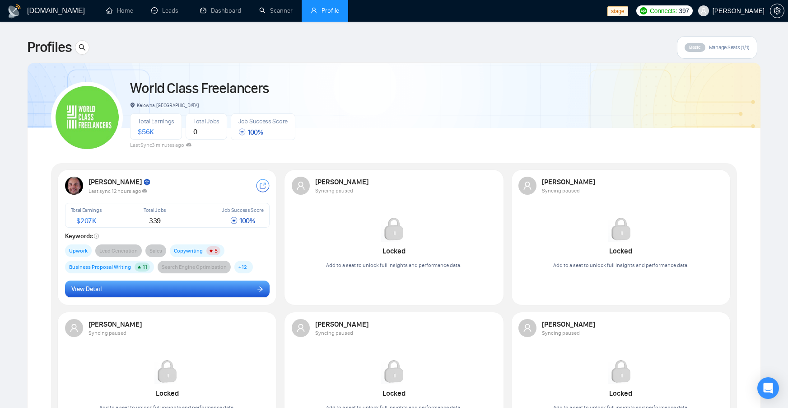 The width and height of the screenshot is (788, 408). Describe the element at coordinates (145, 267) in the screenshot. I see `span: 11` at that location.